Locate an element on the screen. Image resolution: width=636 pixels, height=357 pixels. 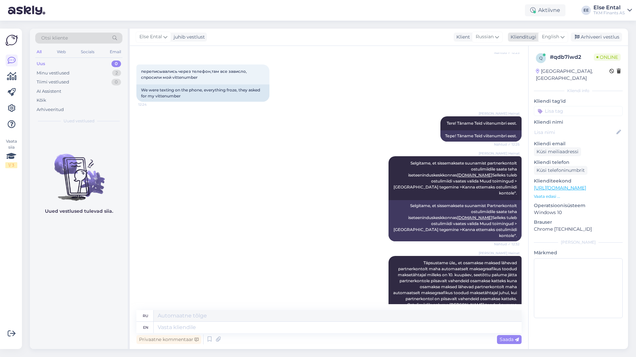
div: Tiimi vestlused is located at coordinates (53, 82).